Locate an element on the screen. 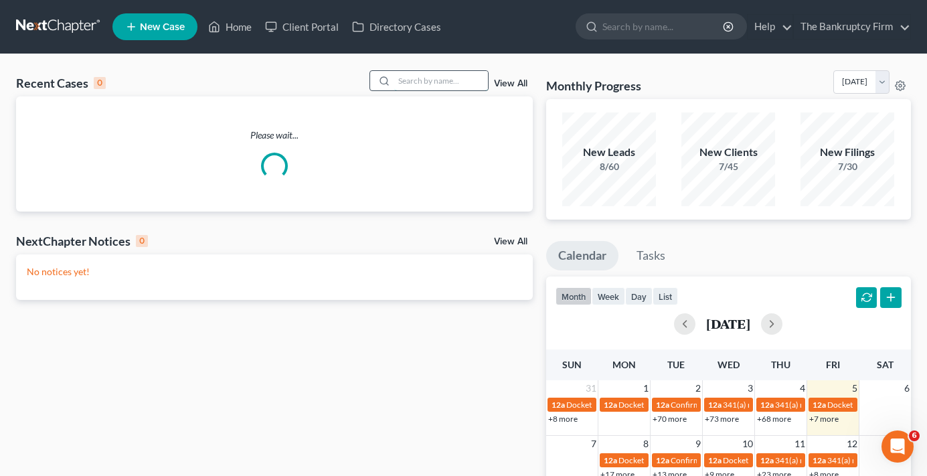  span: Thu is located at coordinates (781, 364).